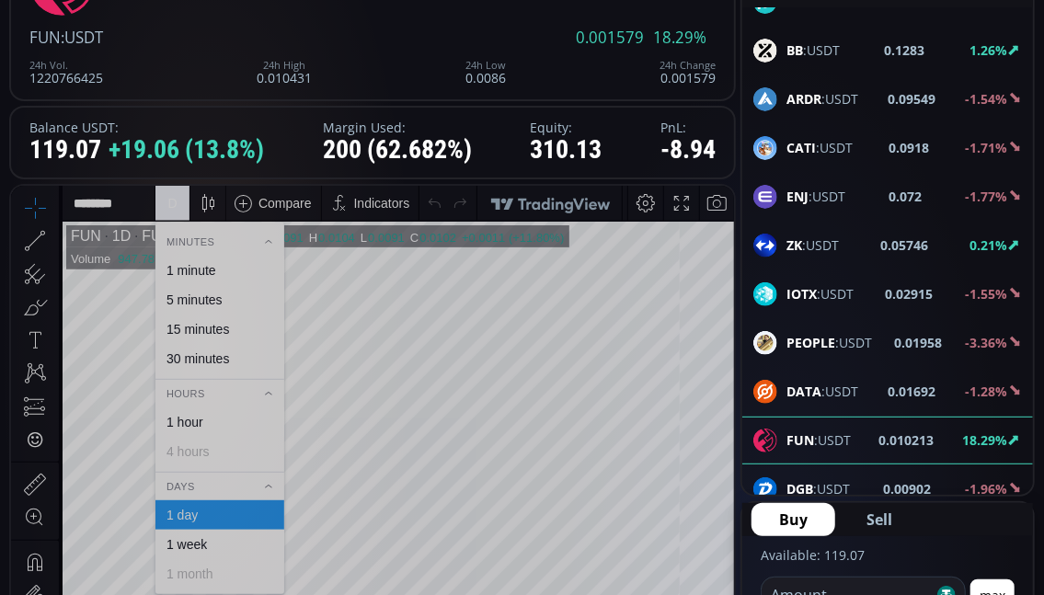 Image resolution: width=1044 pixels, height=595 pixels. What do you see at coordinates (209, 301) in the screenshot?
I see `div: Days` at bounding box center [209, 301].